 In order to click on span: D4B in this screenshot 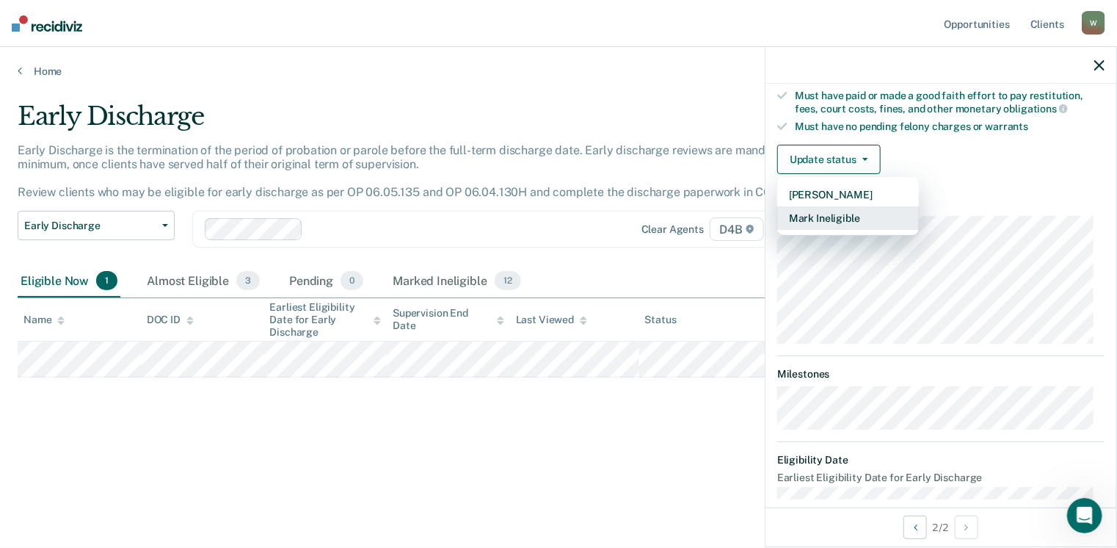, I will do `click(736, 229)`.